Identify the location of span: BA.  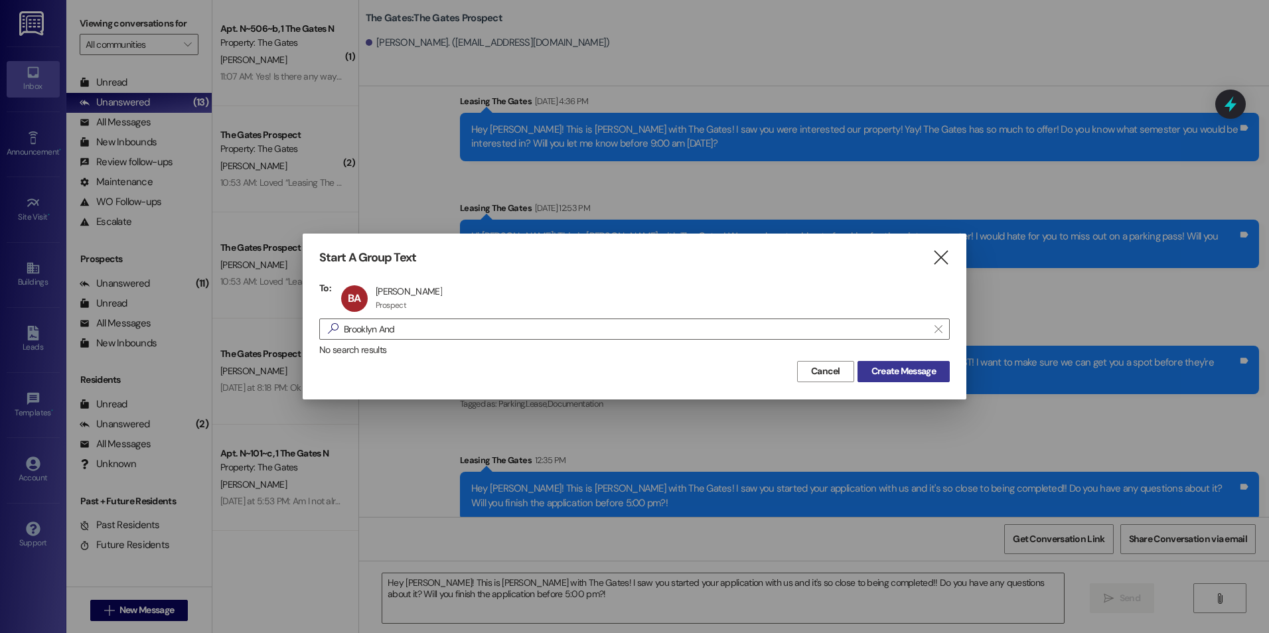
(354, 298).